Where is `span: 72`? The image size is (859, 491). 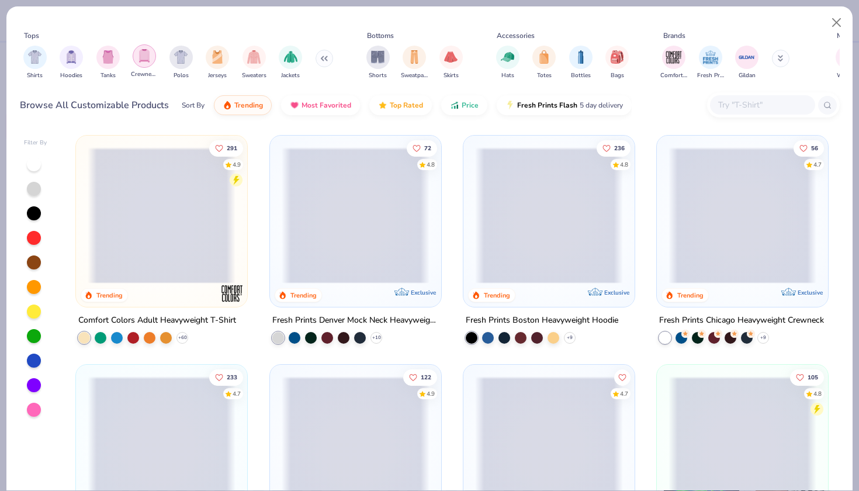 span: 72 is located at coordinates (427, 148).